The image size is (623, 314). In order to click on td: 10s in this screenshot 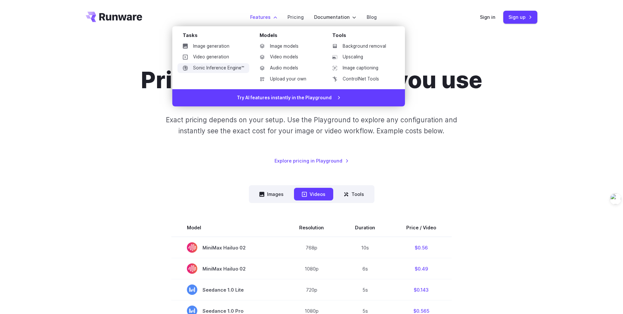, I will do `click(365, 247)`.